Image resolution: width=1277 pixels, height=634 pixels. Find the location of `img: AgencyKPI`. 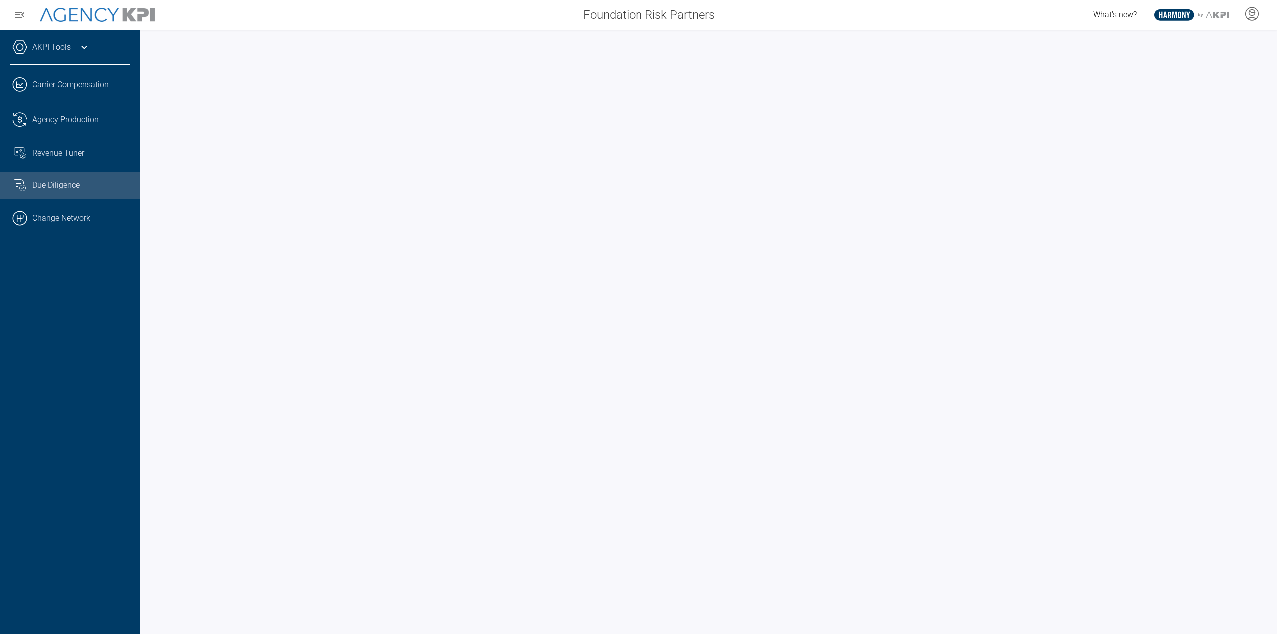

img: AgencyKPI is located at coordinates (97, 15).